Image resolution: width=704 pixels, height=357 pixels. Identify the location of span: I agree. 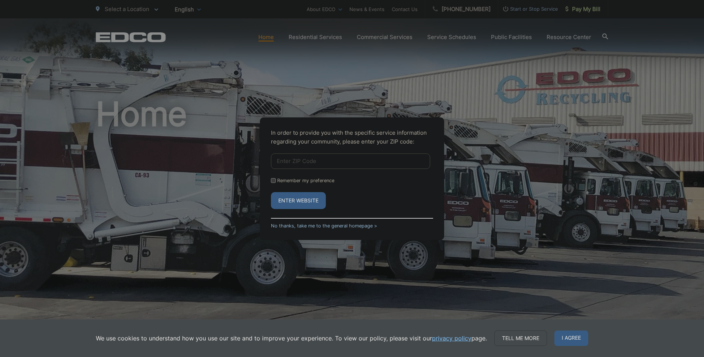
(571, 339).